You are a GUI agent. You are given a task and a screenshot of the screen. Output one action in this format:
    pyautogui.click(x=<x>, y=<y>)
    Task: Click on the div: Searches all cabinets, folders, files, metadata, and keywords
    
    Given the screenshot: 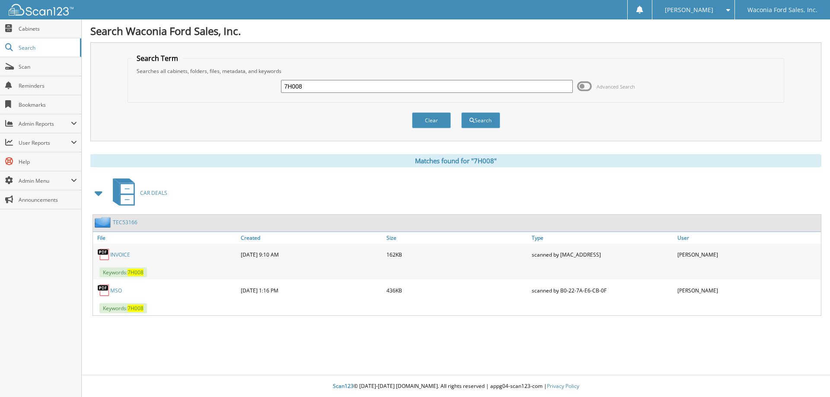 What is the action you would take?
    pyautogui.click(x=456, y=71)
    